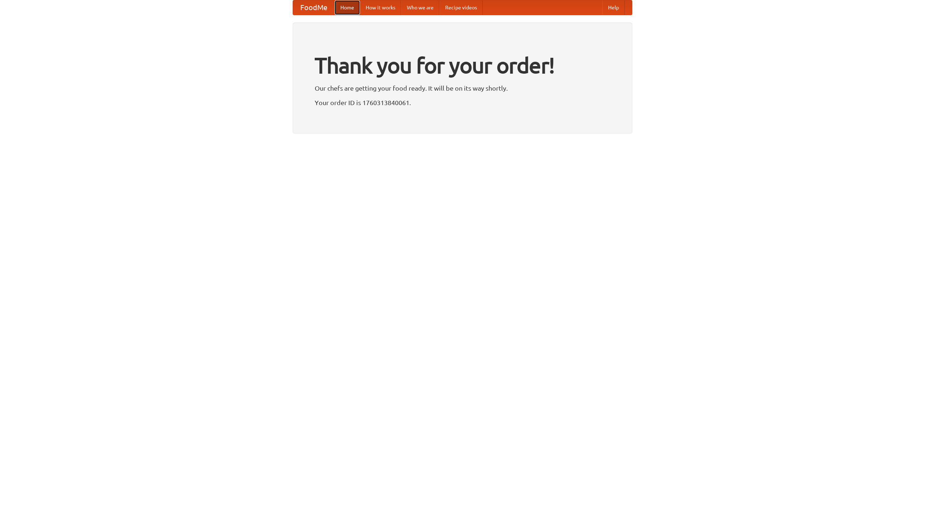 The image size is (925, 511). I want to click on a: Who we are, so click(420, 8).